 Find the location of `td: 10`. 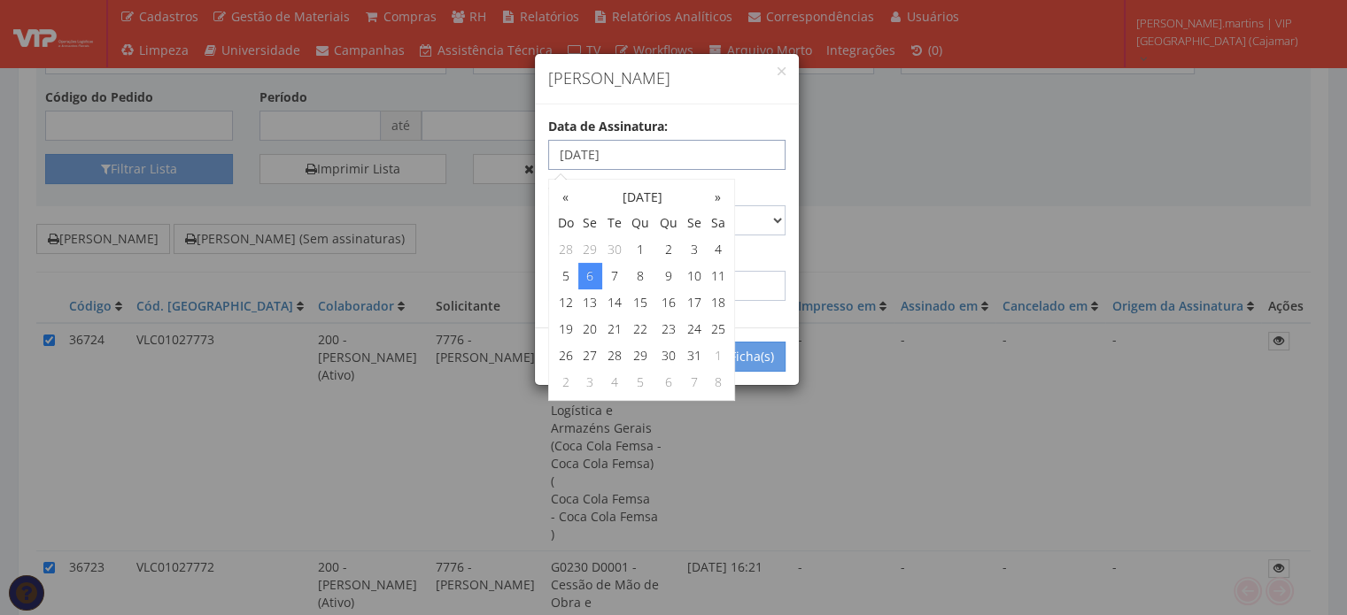

td: 10 is located at coordinates (693, 276).